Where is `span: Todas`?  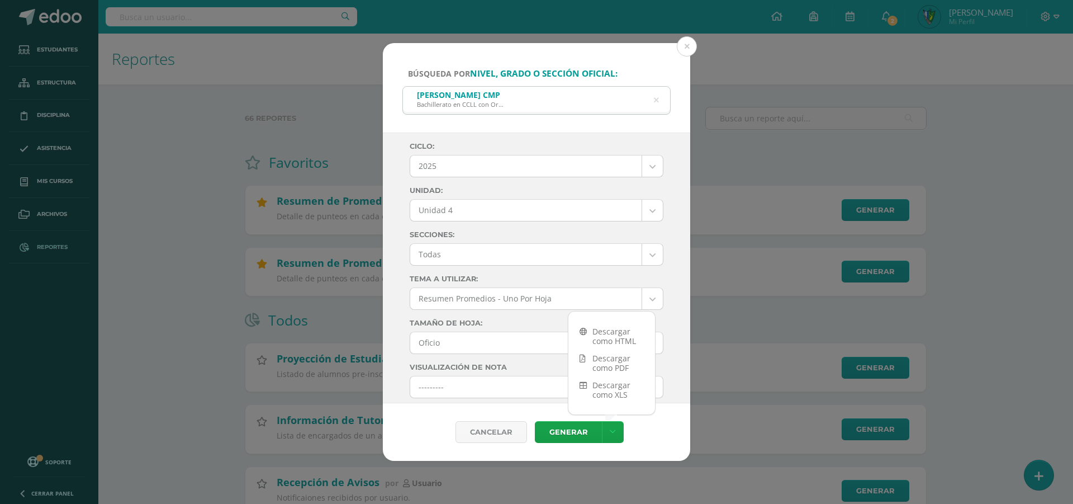
span: Todas is located at coordinates (526, 254).